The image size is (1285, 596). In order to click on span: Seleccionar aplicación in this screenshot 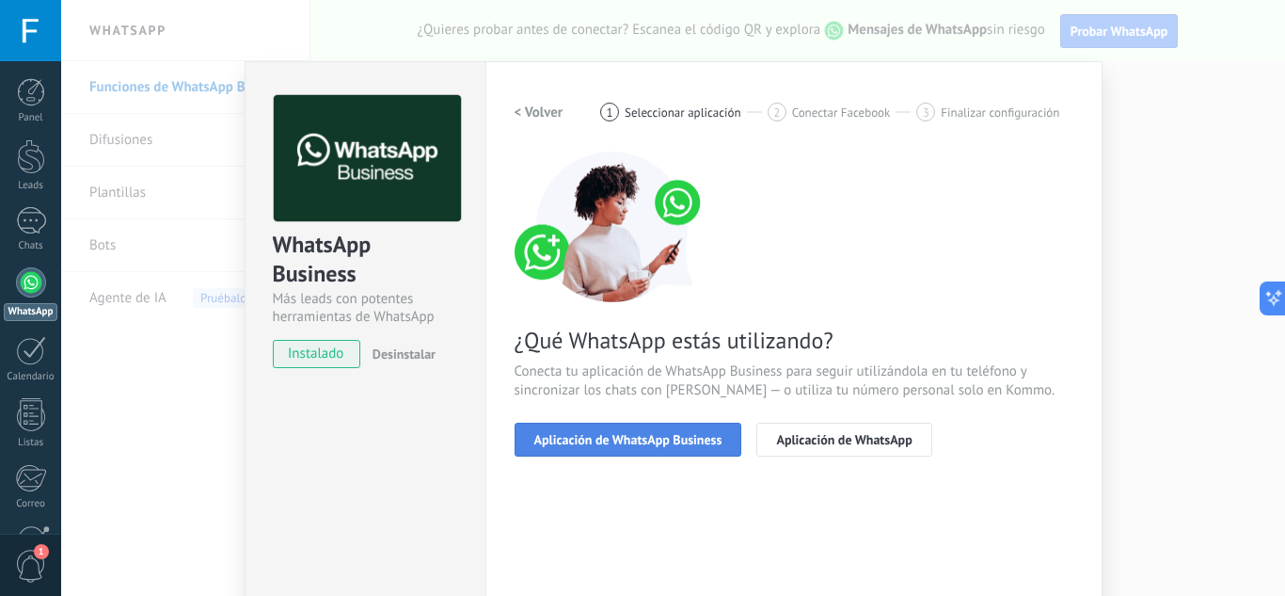, I will do `click(683, 112)`.